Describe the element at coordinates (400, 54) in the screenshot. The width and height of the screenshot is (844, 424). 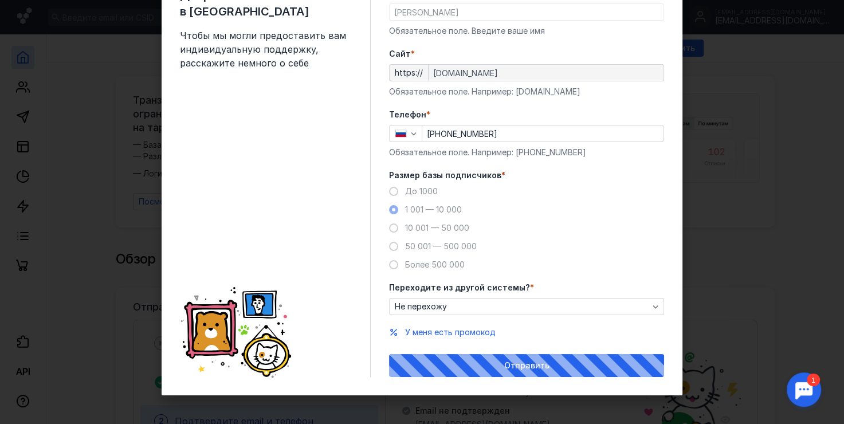
I see `span: Cайт` at that location.